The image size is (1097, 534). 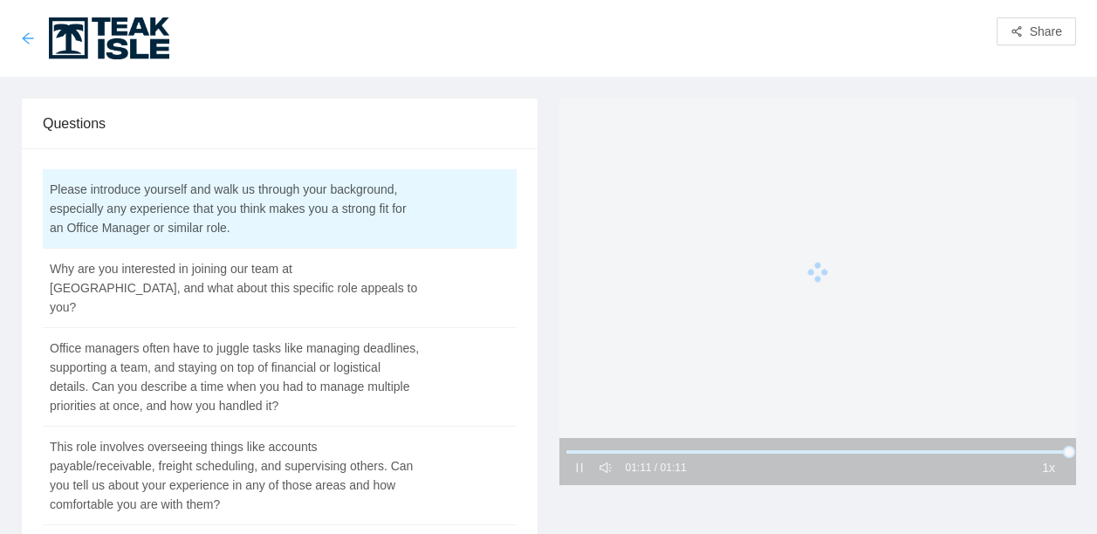 What do you see at coordinates (28, 38) in the screenshot?
I see `div: Back` at bounding box center [28, 38].